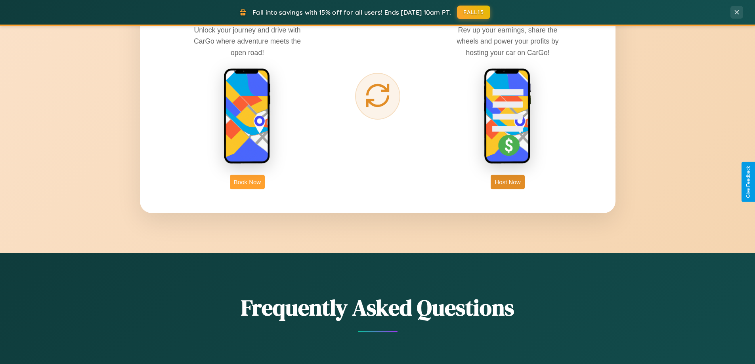  Describe the element at coordinates (247, 41) in the screenshot. I see `p: Unlock your journey and drive with CarGo where adventure meets the open road!` at that location.